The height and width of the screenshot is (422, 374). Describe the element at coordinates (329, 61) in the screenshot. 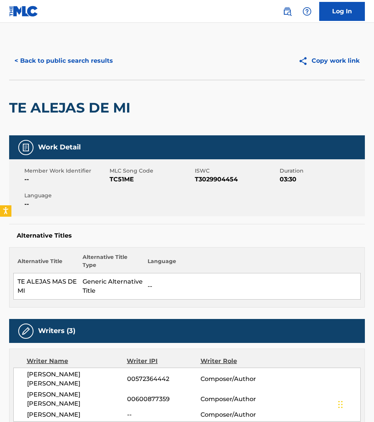

I see `button: Copy work link` at that location.